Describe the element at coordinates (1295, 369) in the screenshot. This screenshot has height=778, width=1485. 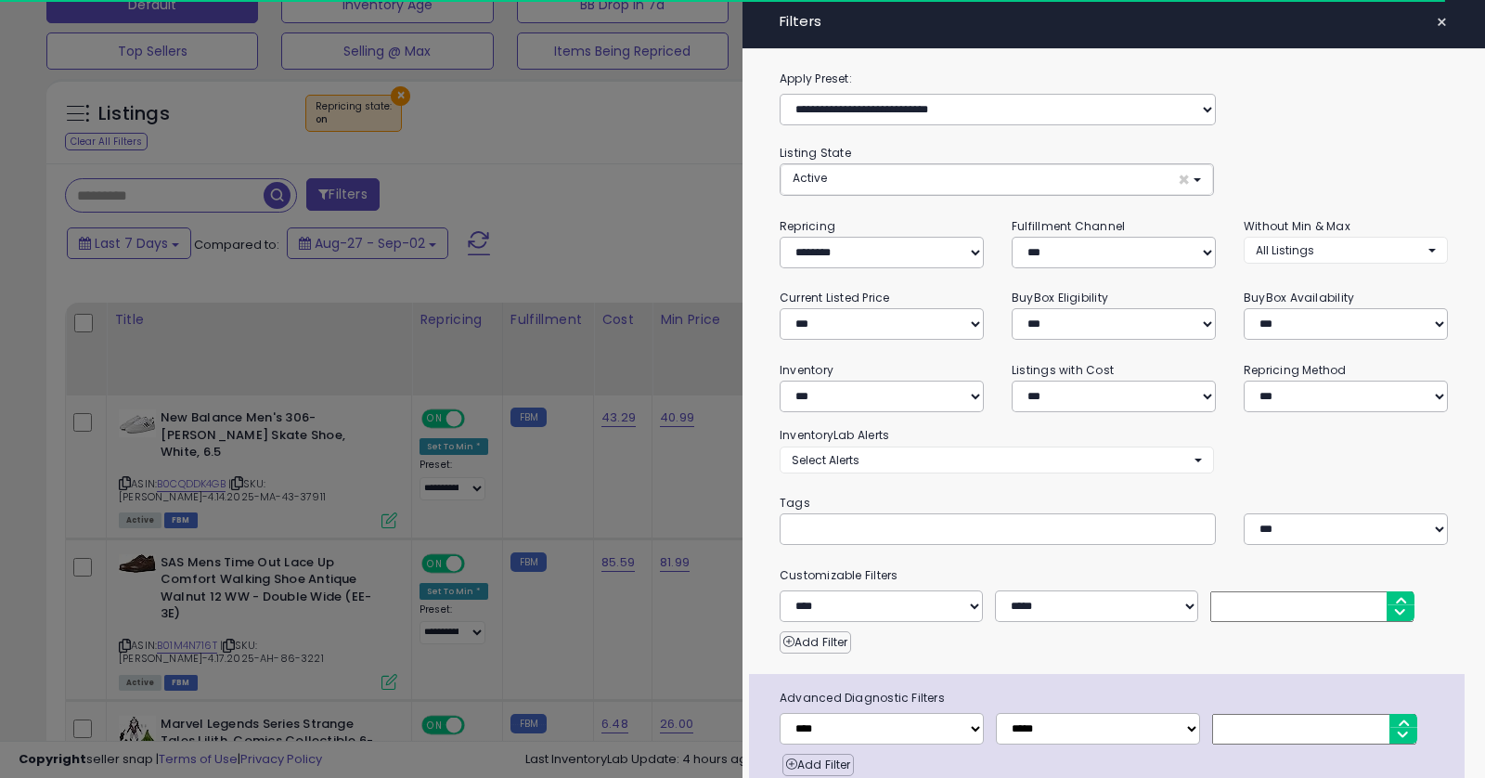
I see `small: Repricing Method` at that location.